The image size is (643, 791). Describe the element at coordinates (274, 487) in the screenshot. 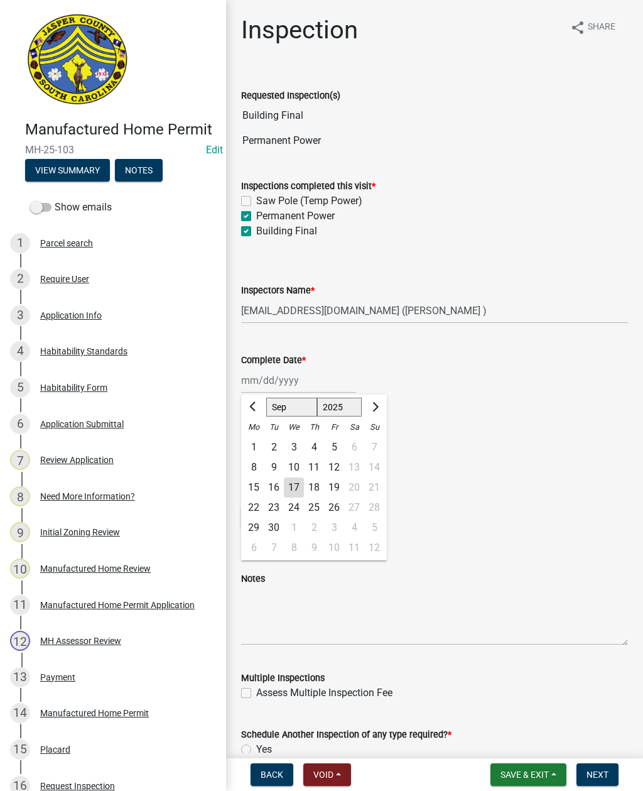

I see `div: 16` at that location.